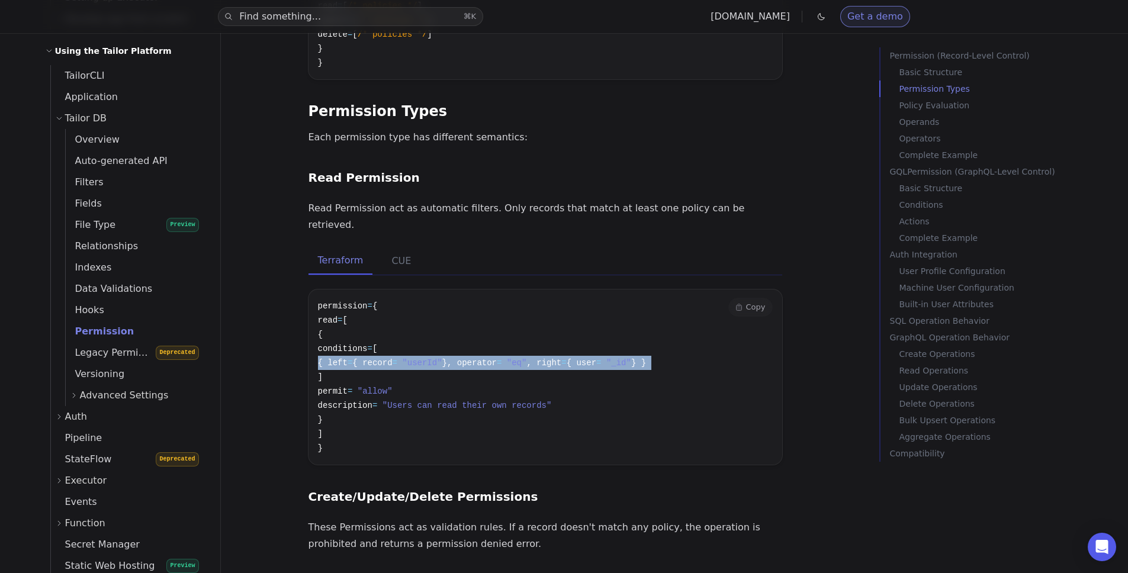  Describe the element at coordinates (136, 246) in the screenshot. I see `a: Relationships` at that location.